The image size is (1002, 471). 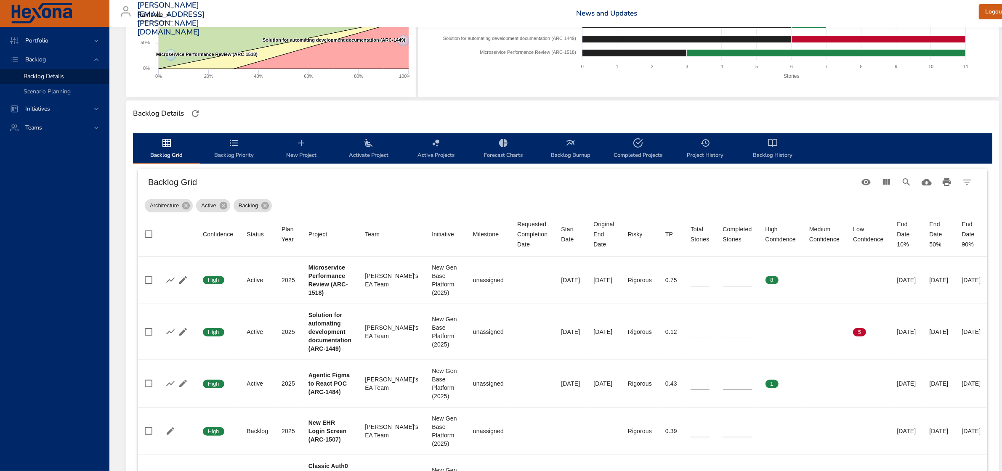 I want to click on div: Status, so click(x=255, y=234).